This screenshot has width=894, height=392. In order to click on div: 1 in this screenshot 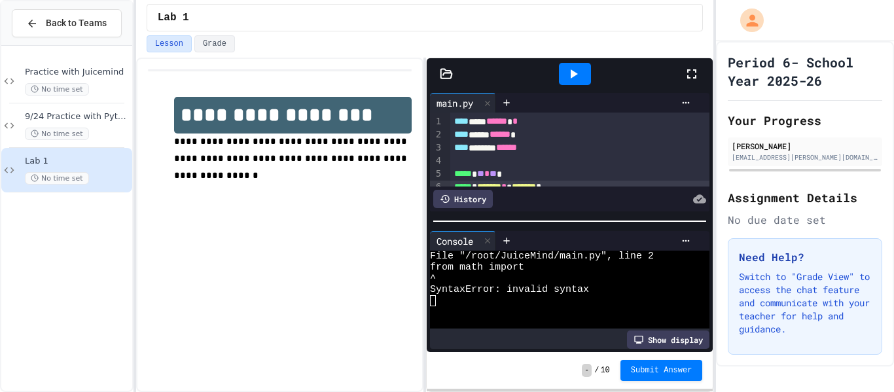, I will do `click(437, 122)`.